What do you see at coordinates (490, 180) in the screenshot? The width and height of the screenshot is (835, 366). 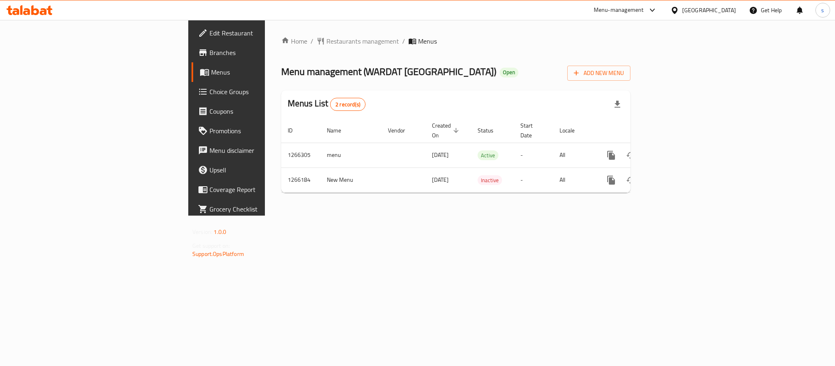 I see `div: Inactive` at bounding box center [490, 180].